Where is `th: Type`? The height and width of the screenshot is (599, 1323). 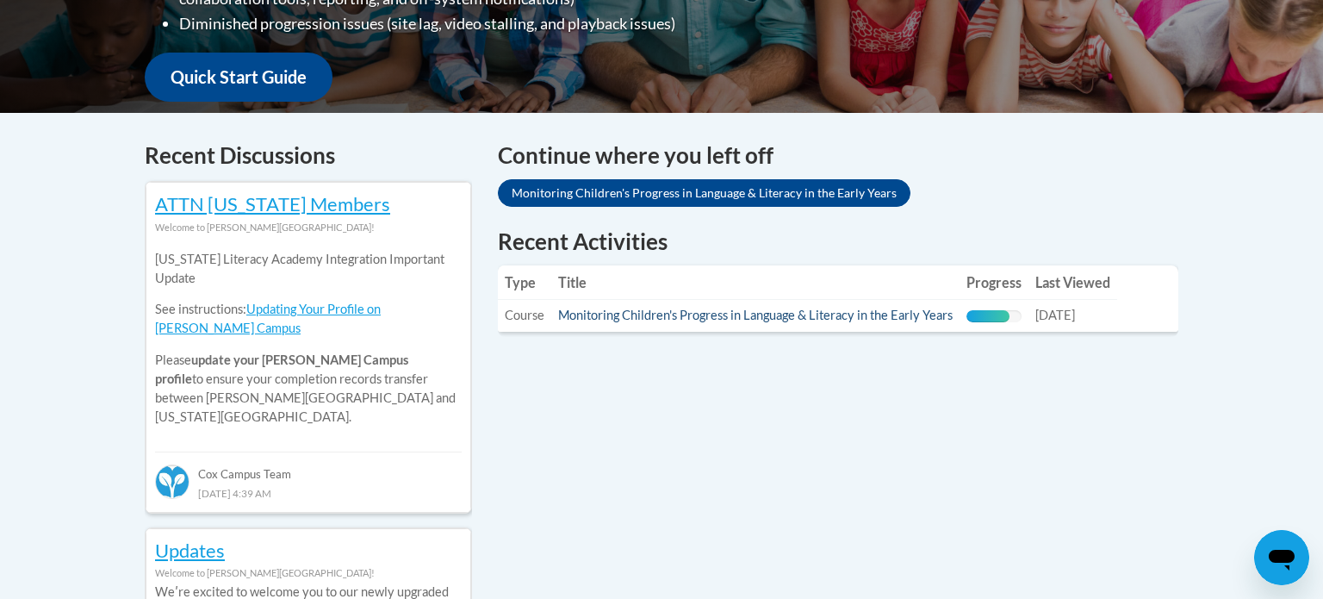 th: Type is located at coordinates (525, 283).